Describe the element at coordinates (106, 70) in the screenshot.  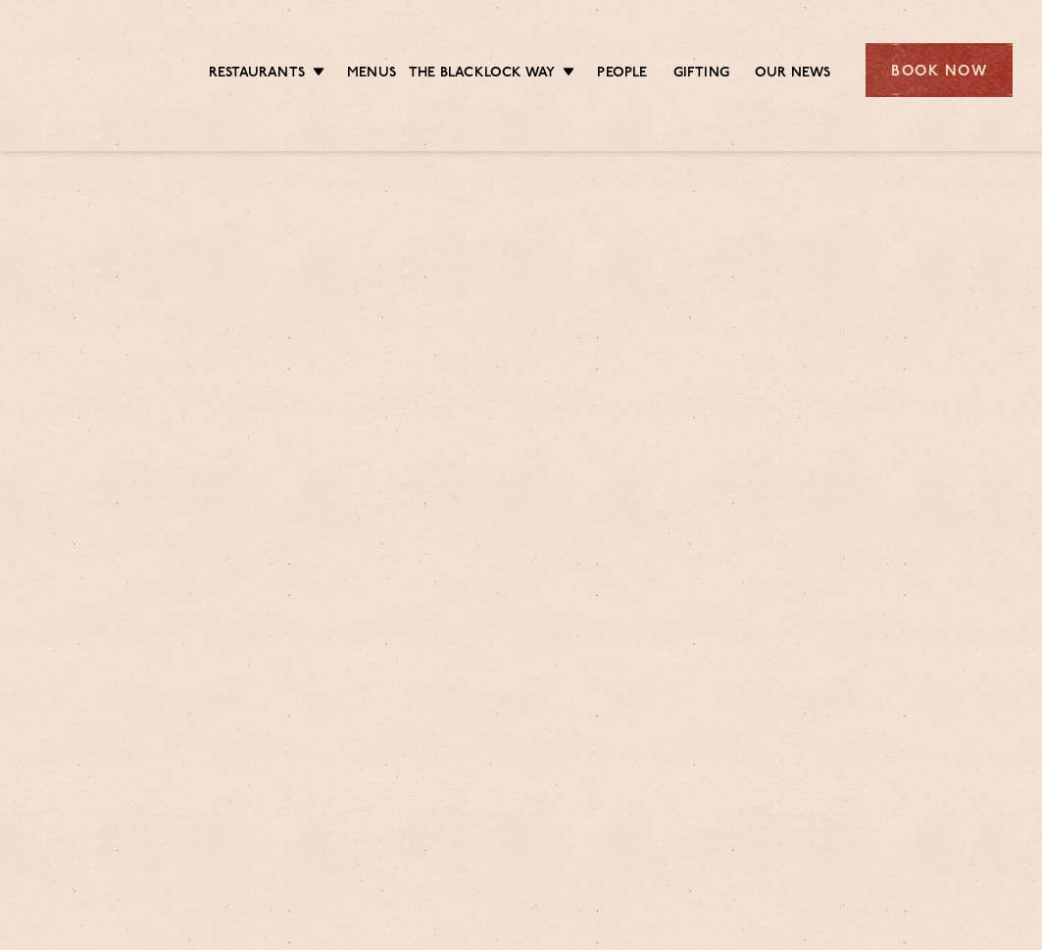
I see `img: svg%3E` at that location.